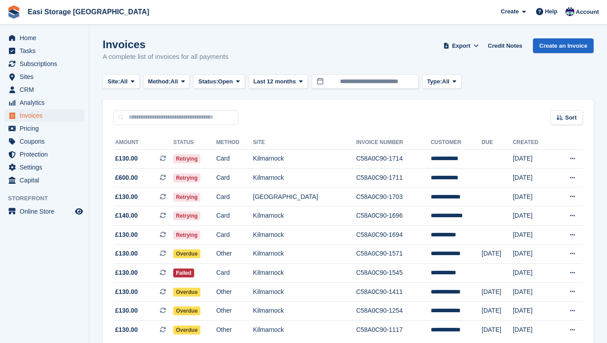  I want to click on span: Protection, so click(46, 154).